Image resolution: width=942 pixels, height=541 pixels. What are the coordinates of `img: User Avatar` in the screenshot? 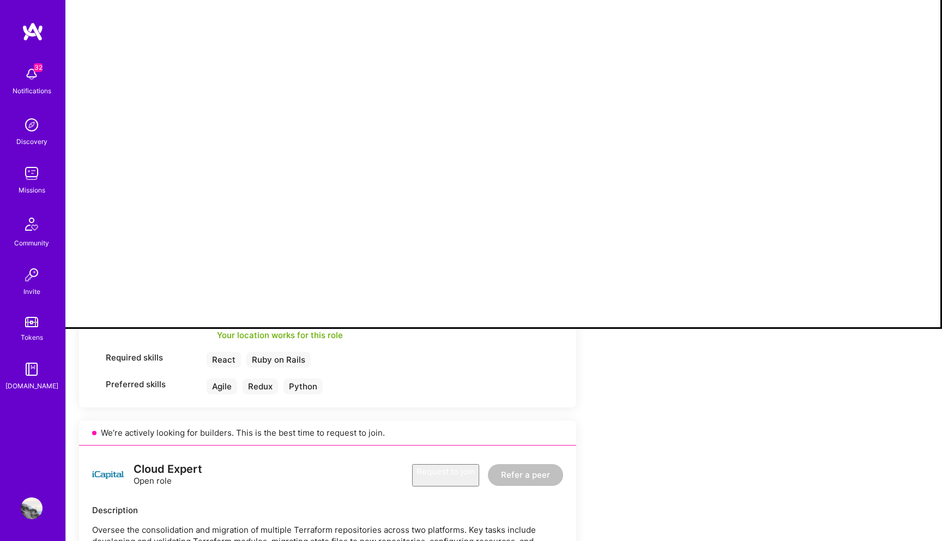 It's located at (32, 508).